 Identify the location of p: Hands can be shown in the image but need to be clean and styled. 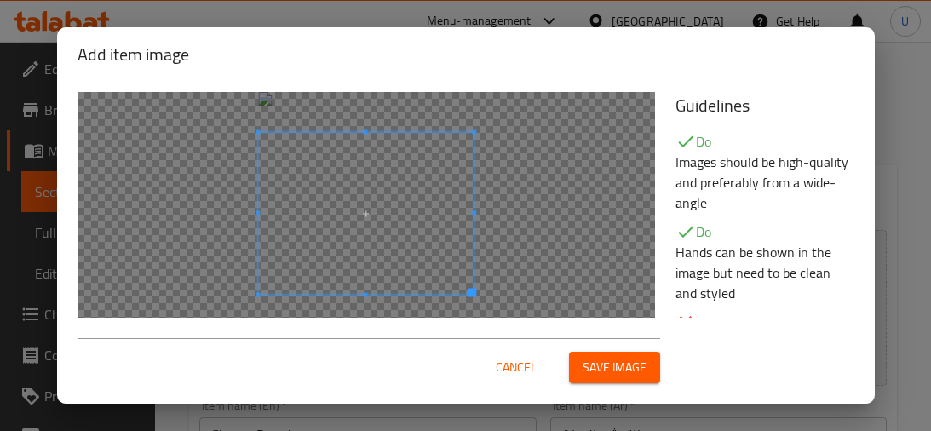
(765, 273).